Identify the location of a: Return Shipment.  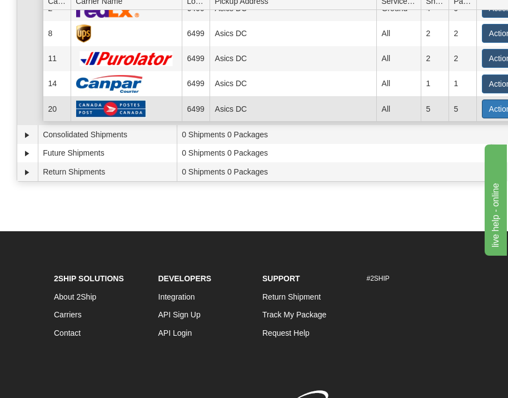
(291, 297).